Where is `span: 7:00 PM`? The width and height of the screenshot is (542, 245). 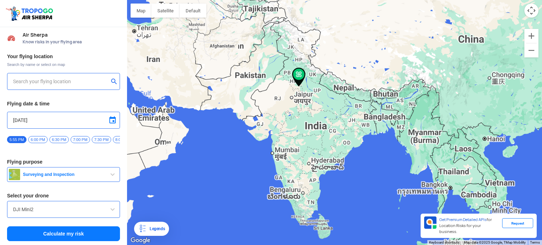
span: 7:00 PM is located at coordinates (80, 140).